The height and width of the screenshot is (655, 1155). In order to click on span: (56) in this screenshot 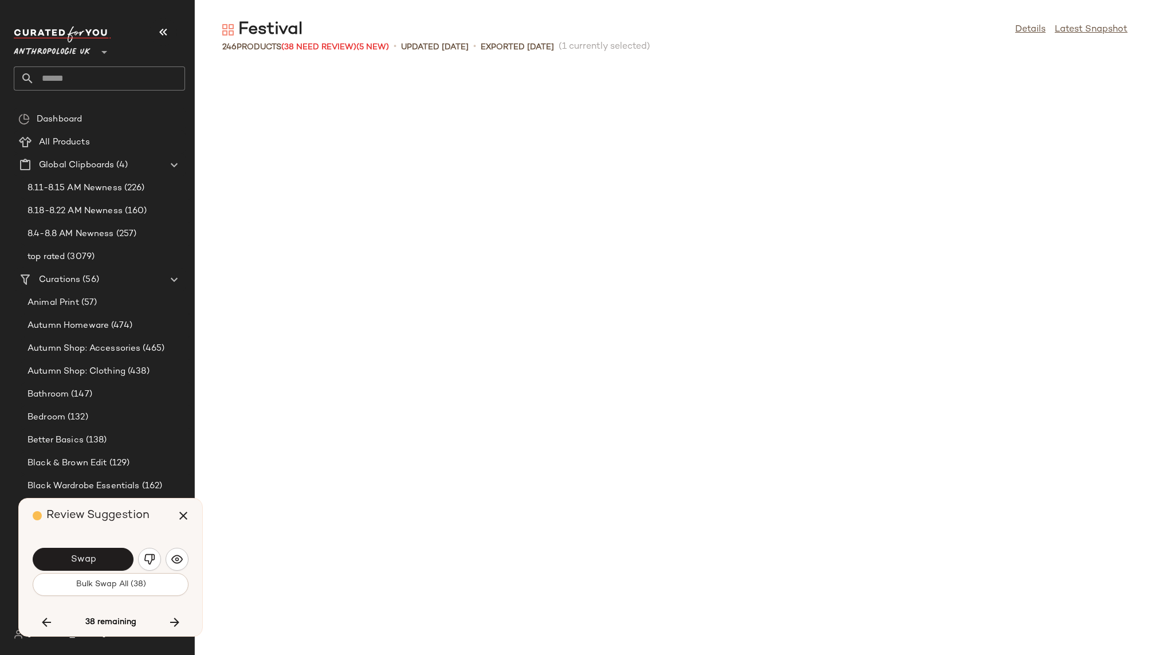, I will do `click(89, 280)`.